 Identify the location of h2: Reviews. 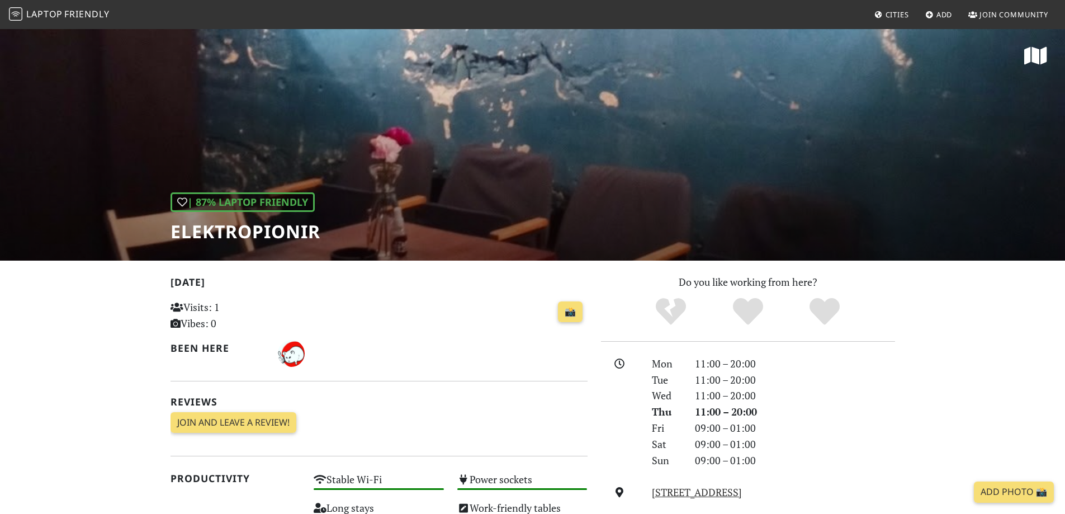
(379, 402).